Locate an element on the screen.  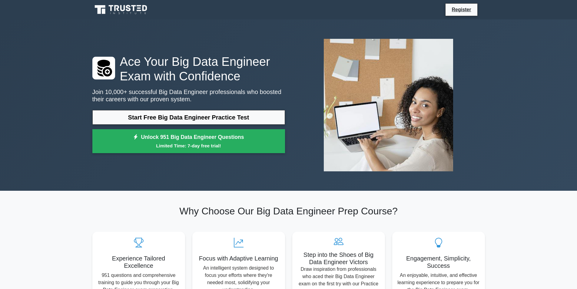
h1: Ace Your Big Data Engineer Exam with Confidence is located at coordinates (189, 69).